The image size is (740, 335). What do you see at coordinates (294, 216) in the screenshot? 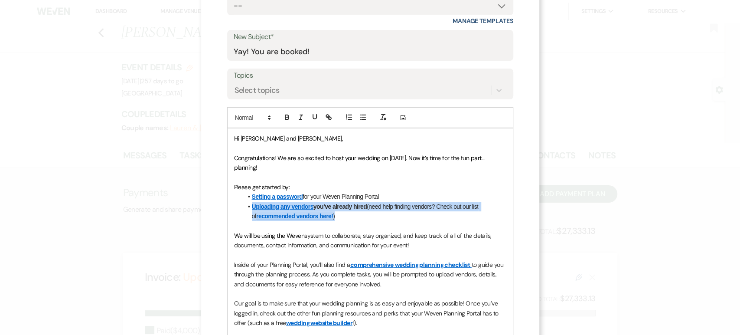
I see `a: recommended vendors here!` at bounding box center [294, 216].